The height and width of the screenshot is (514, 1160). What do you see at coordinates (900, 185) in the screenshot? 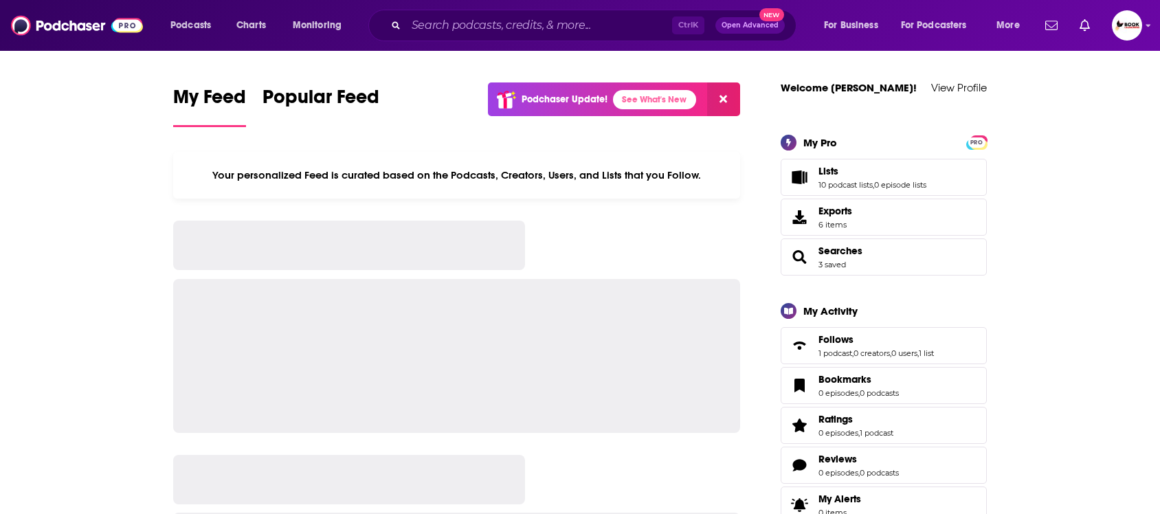
I see `a: 0 episode lists` at bounding box center [900, 185].